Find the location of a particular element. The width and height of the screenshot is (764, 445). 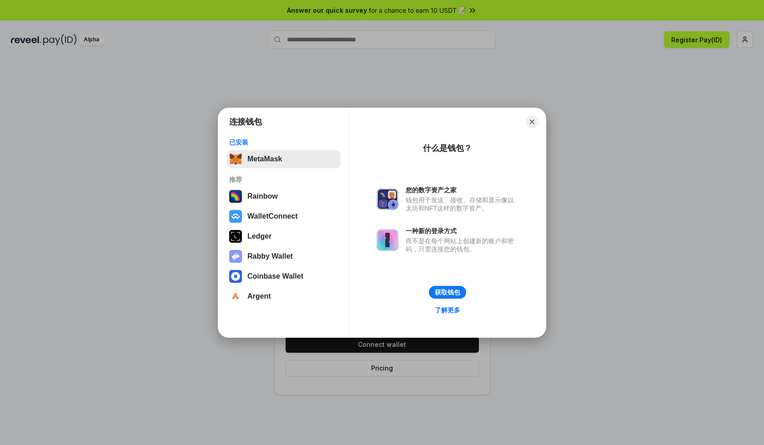

div: WalletConnect is located at coordinates (272, 216).